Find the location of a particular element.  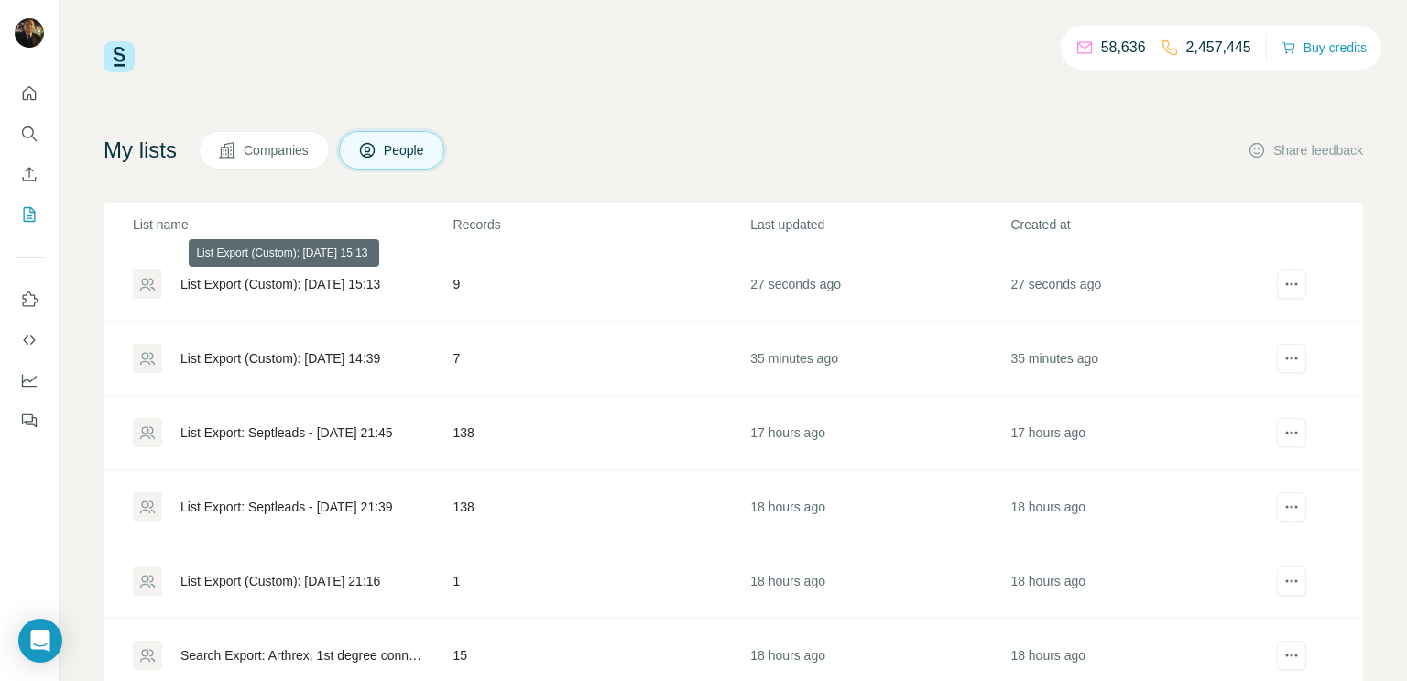

button: Use Surfe on LinkedIn is located at coordinates (29, 300).